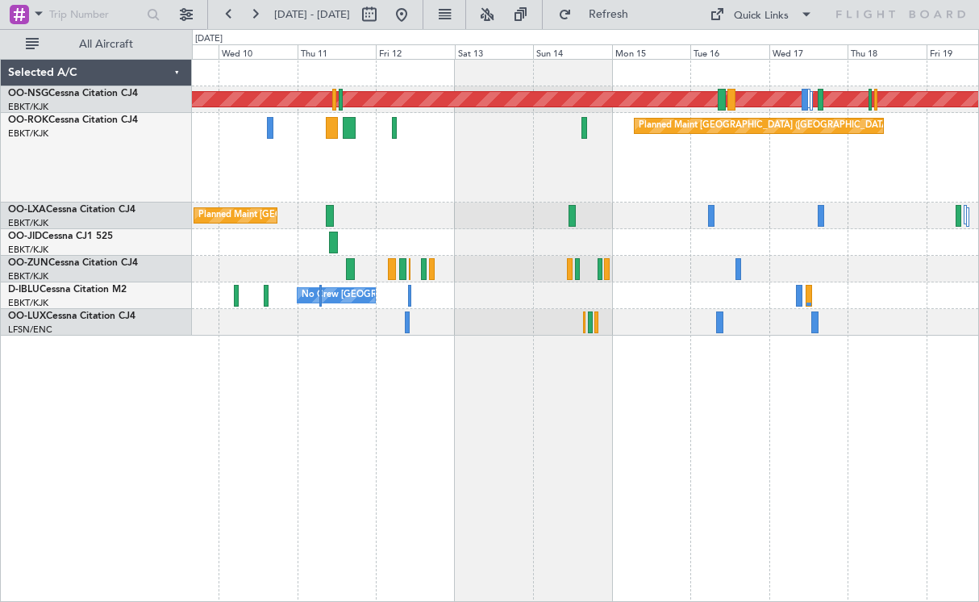 This screenshot has height=602, width=979. I want to click on span: OO-NSG, so click(28, 94).